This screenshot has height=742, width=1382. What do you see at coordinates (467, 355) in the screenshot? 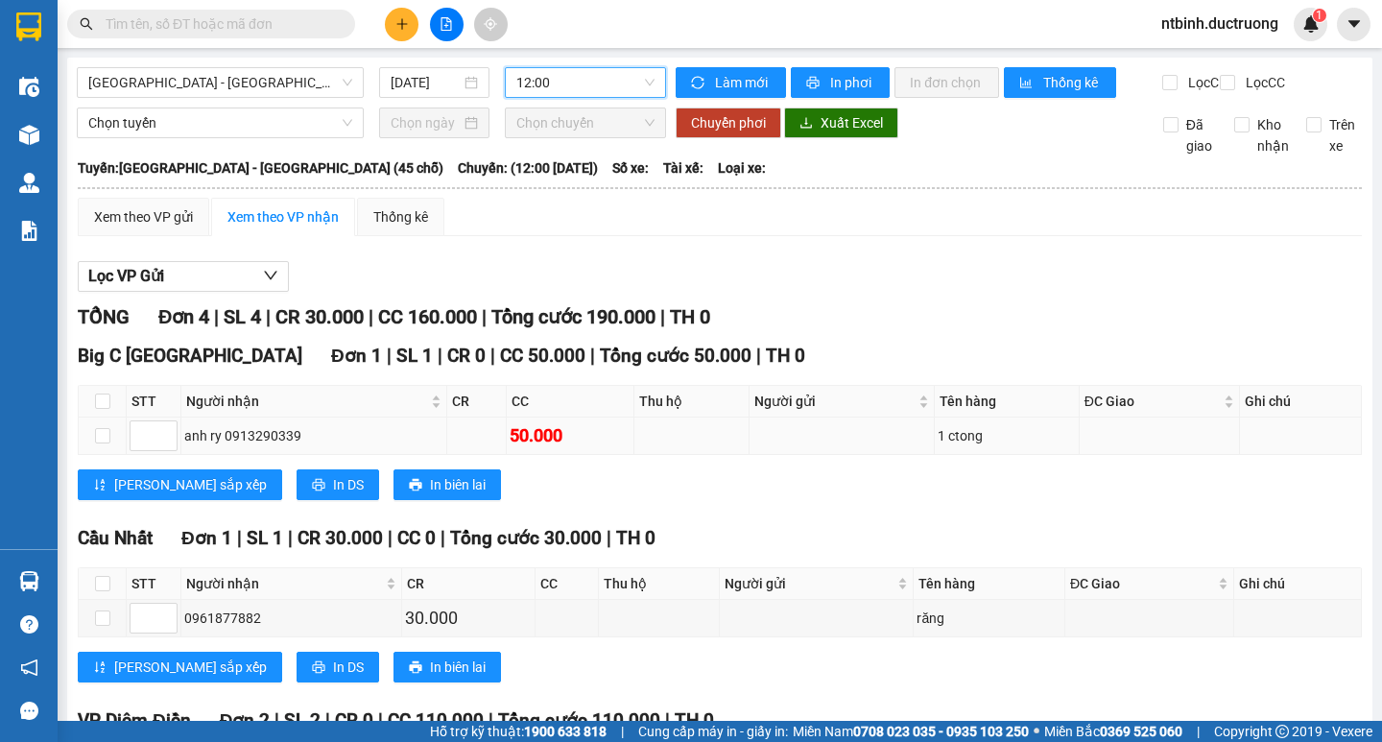
I see `span: CR 0` at bounding box center [467, 355].